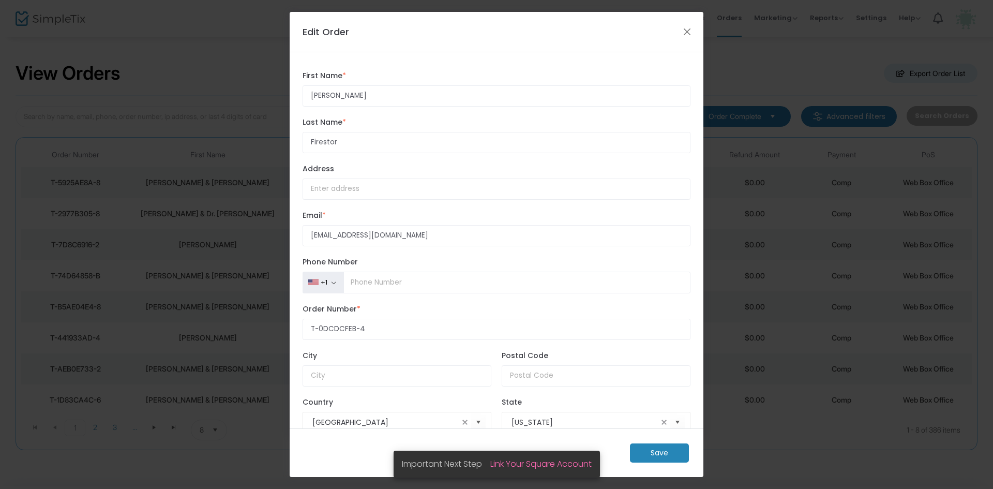  What do you see at coordinates (596, 355) in the screenshot?
I see `label: Postal Code` at bounding box center [596, 355].